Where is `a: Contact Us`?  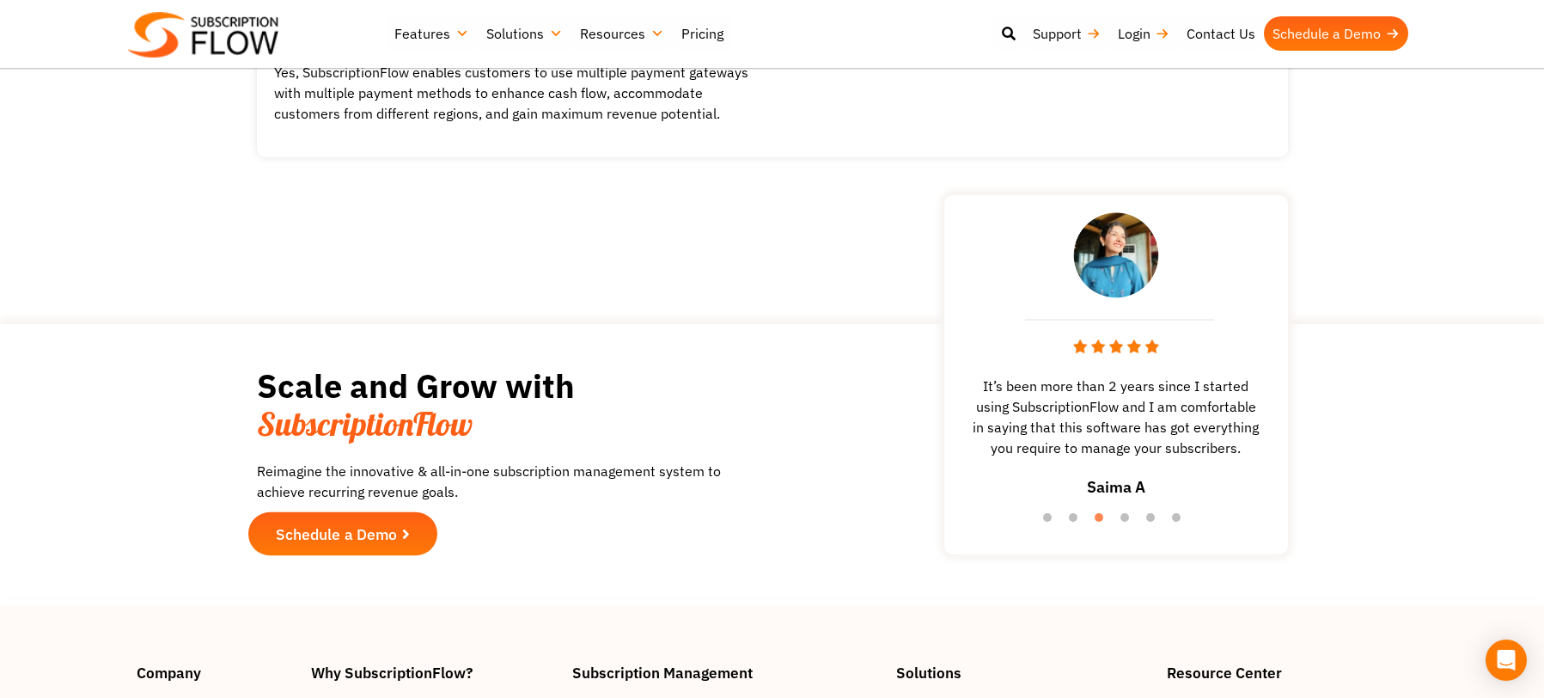 a: Contact Us is located at coordinates (1221, 34).